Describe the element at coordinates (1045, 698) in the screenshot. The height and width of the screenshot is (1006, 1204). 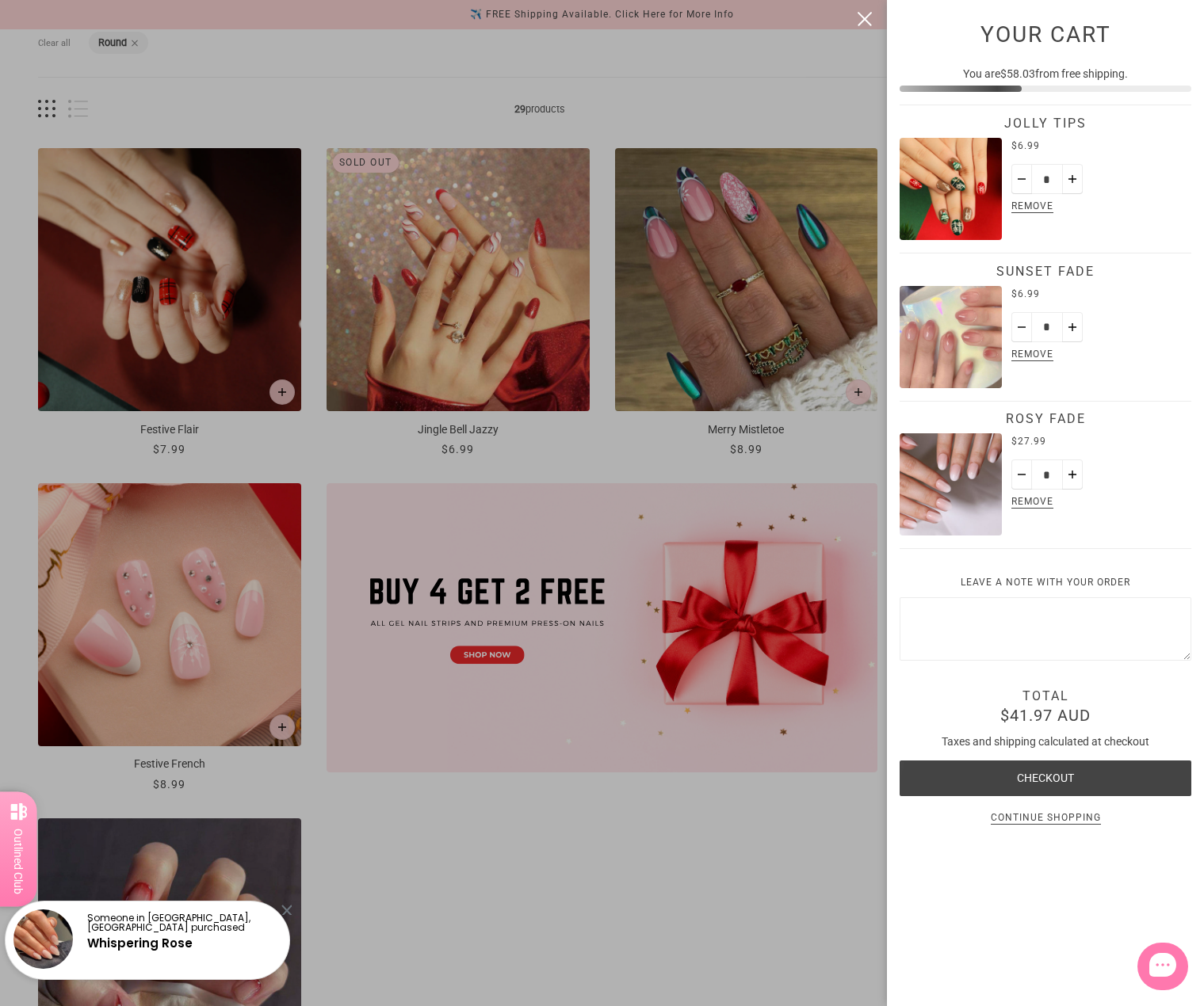
I see `div: Total` at that location.